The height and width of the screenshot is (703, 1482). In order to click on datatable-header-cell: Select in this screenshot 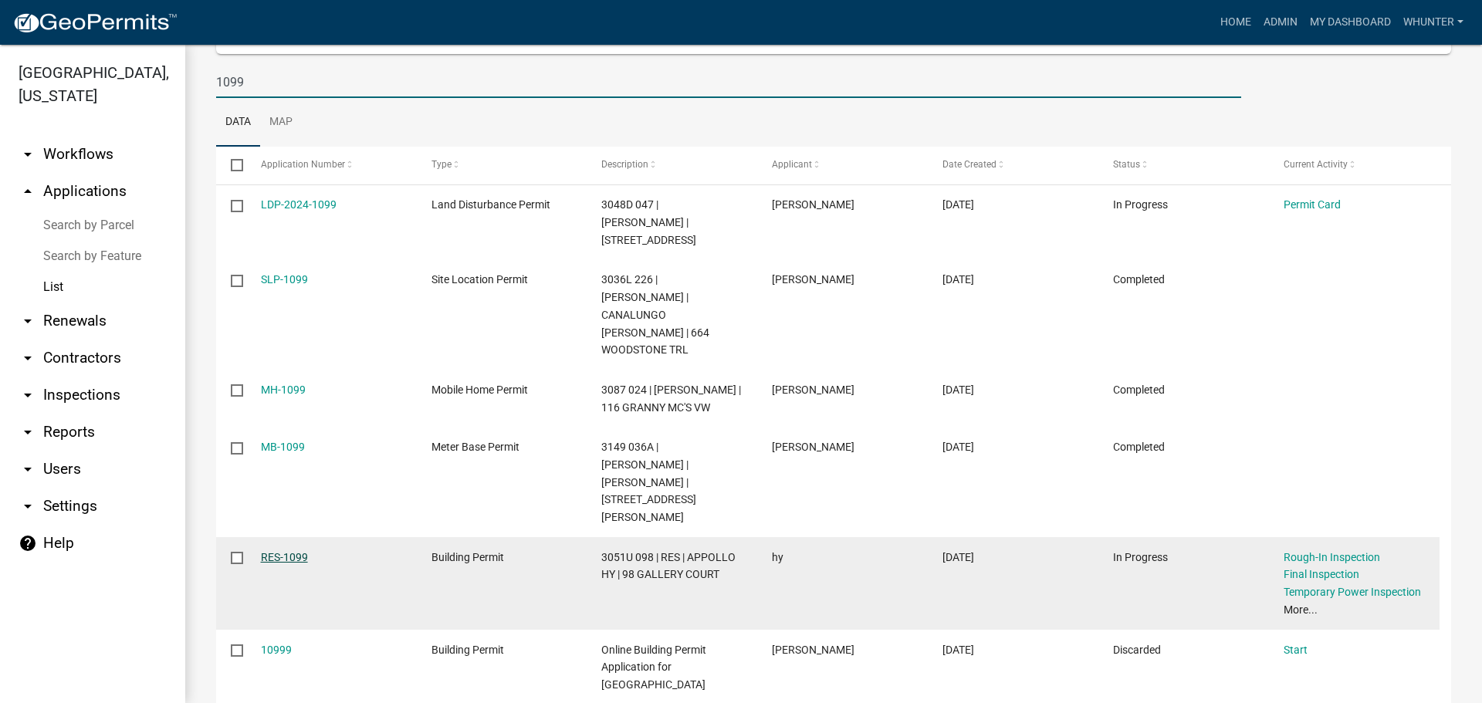, I will do `click(231, 165)`.